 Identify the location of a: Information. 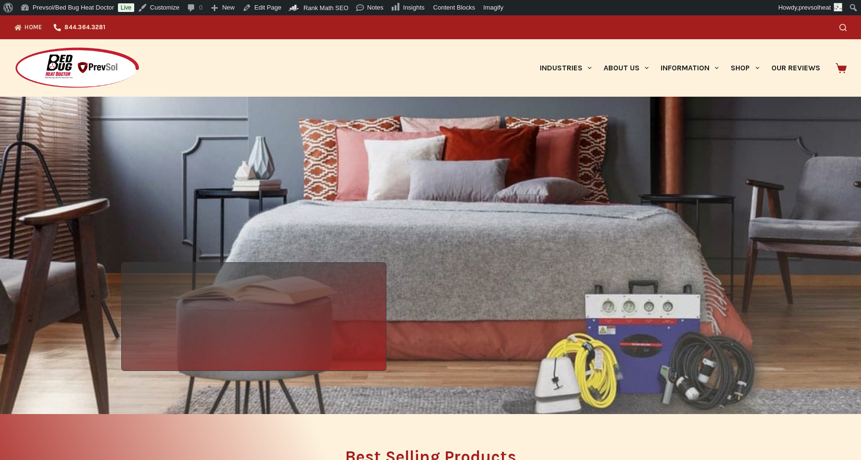
(689, 68).